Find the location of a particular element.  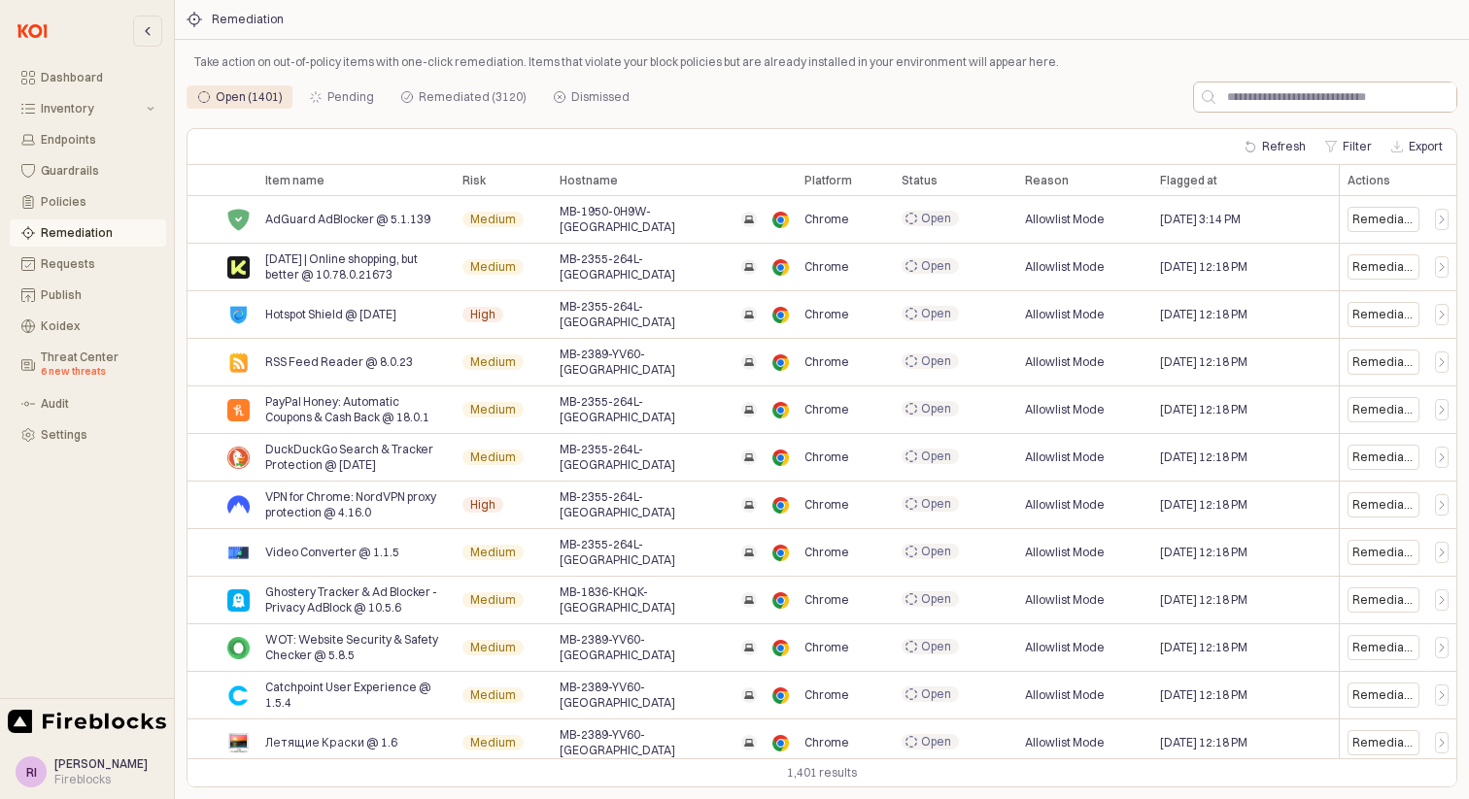

span: Flagged at is located at coordinates (1188, 181).